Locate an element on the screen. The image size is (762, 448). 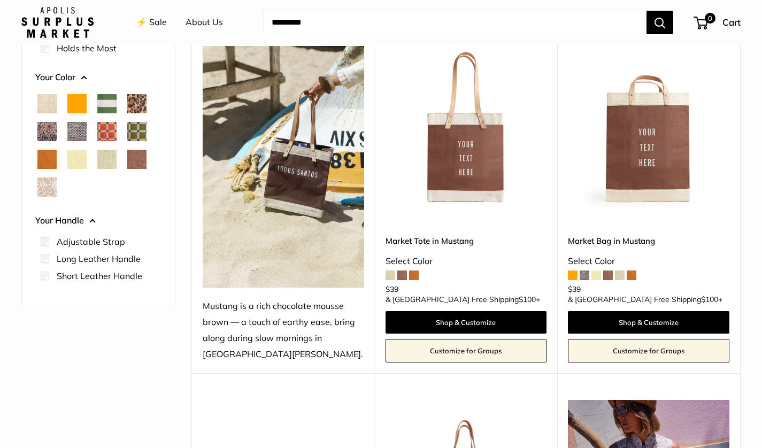
div: Mustang is a rich chocolate mousse brown — a touch of earthy ease, bring along during slow mornin... is located at coordinates (283, 331).